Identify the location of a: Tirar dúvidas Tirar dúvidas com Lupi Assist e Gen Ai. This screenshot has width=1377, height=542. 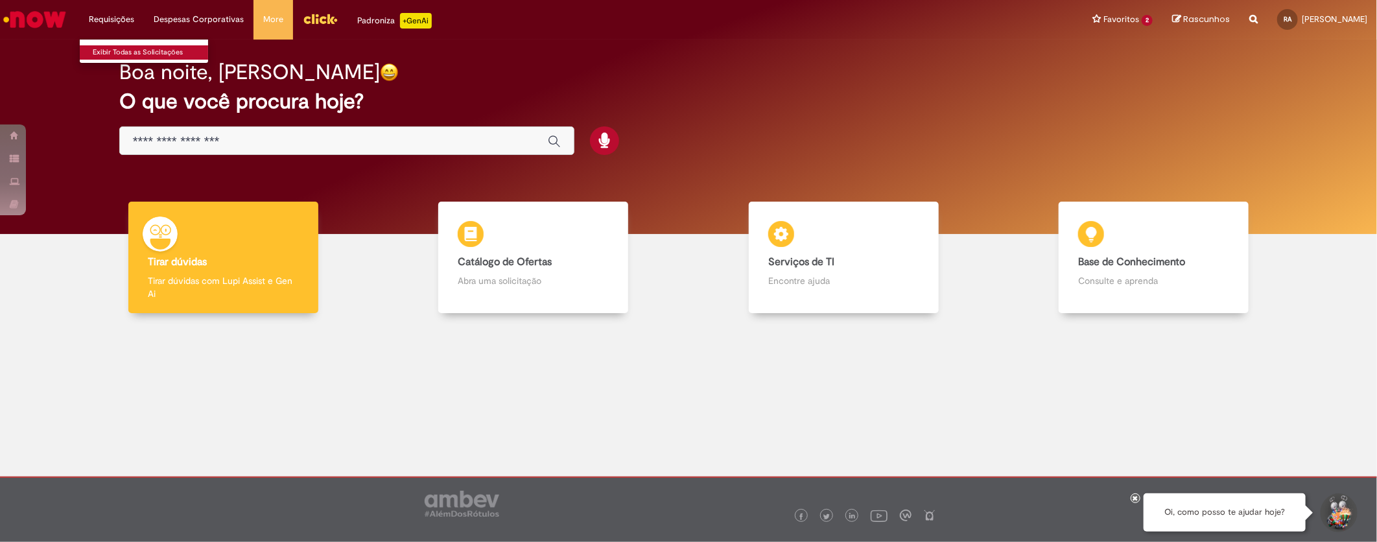
(223, 257).